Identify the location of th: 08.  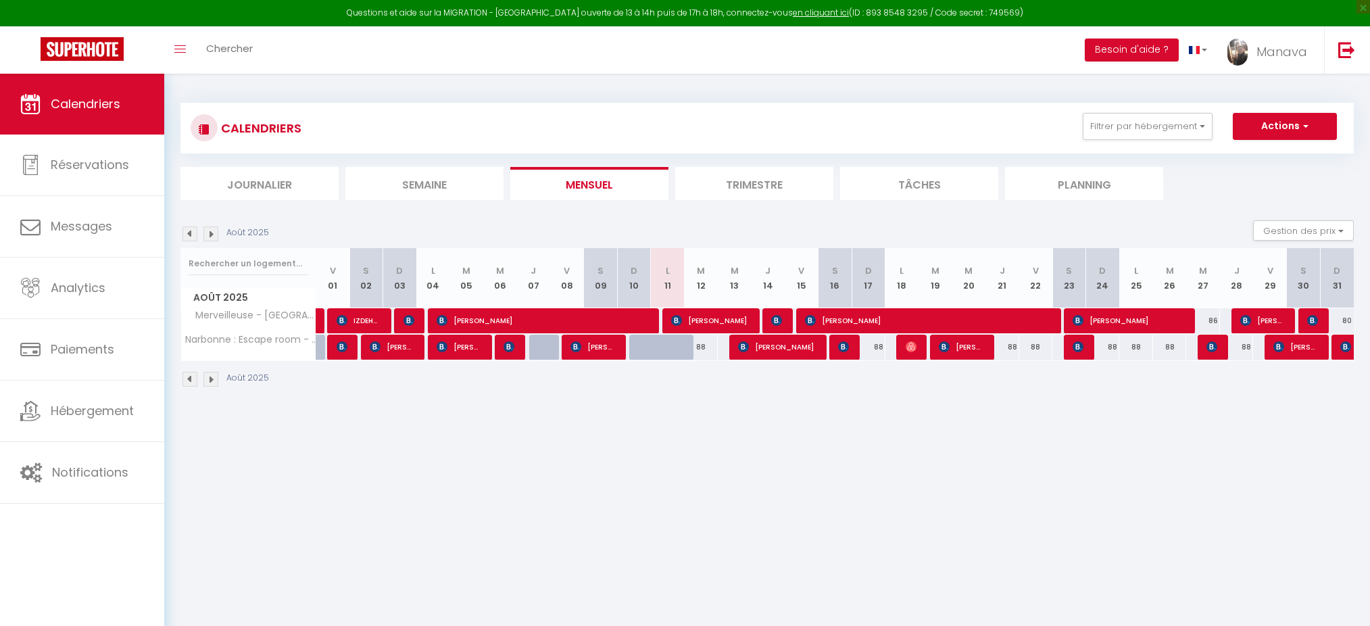
(567, 278).